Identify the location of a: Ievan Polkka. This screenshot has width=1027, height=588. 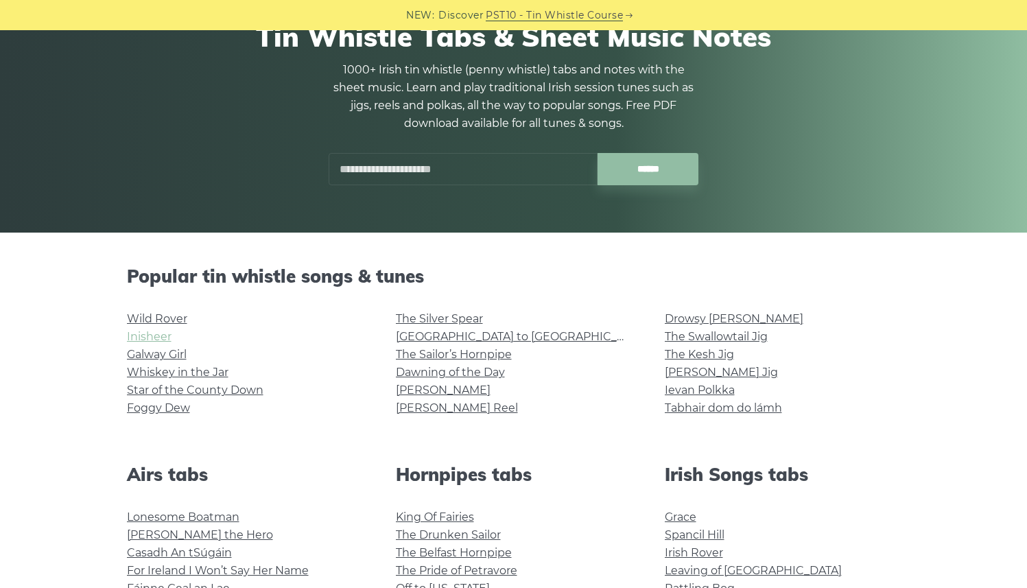
(700, 390).